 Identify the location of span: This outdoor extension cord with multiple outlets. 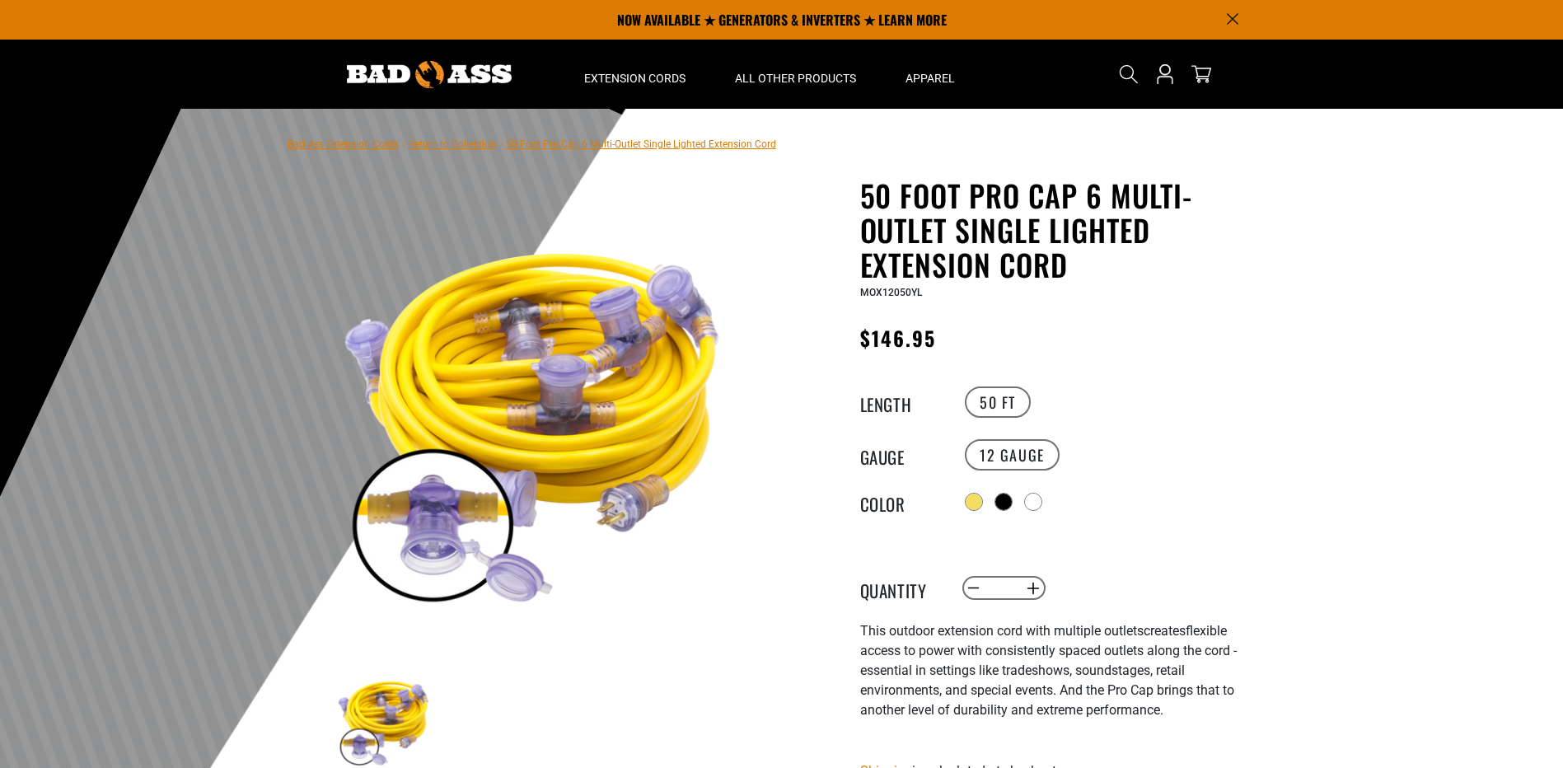
(1002, 630).